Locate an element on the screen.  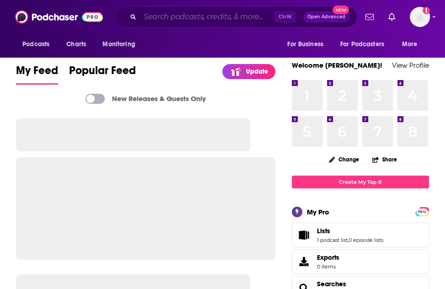
div: My Pro is located at coordinates (318, 212).